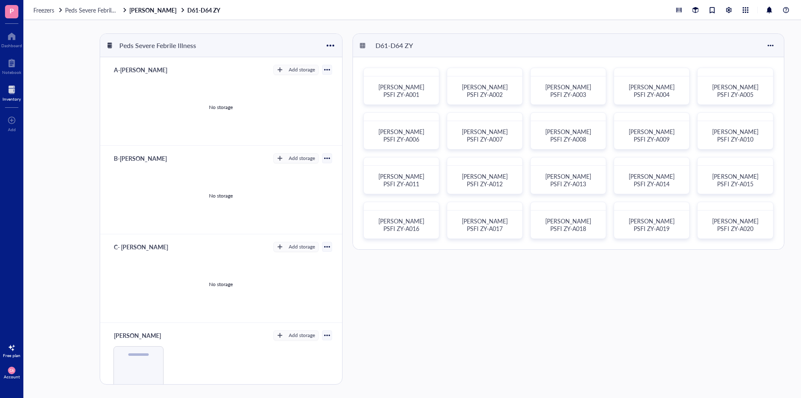 This screenshot has height=398, width=801. Describe the element at coordinates (12, 66) in the screenshot. I see `a: Notebook` at that location.